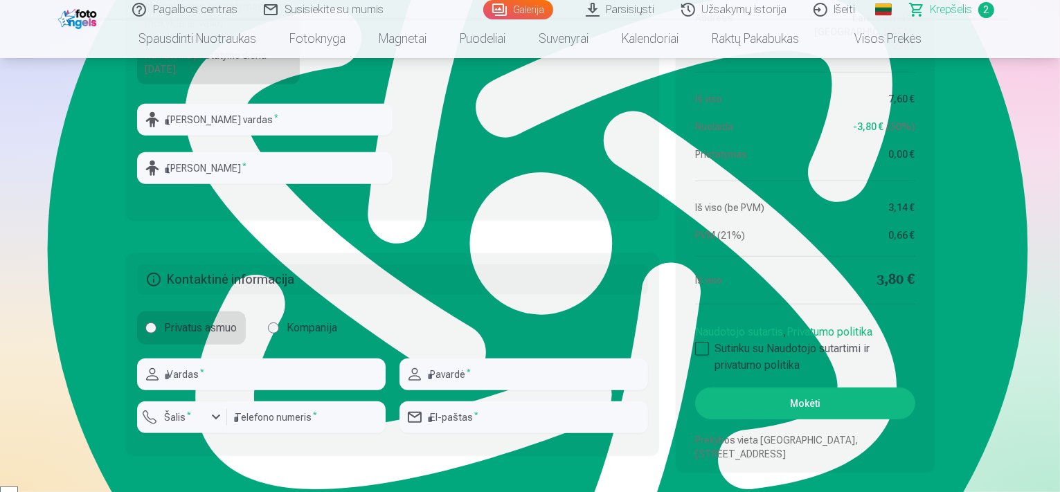  Describe the element at coordinates (302, 328) in the screenshot. I see `label: Kompanija` at that location.